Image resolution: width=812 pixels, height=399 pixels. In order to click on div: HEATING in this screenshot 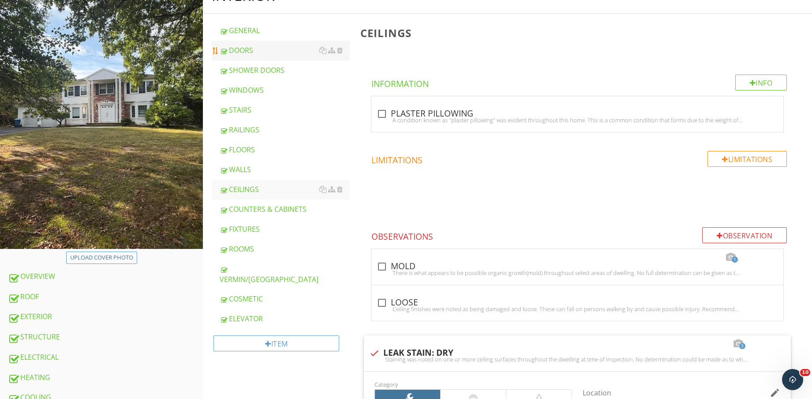, I will do `click(105, 378)`.